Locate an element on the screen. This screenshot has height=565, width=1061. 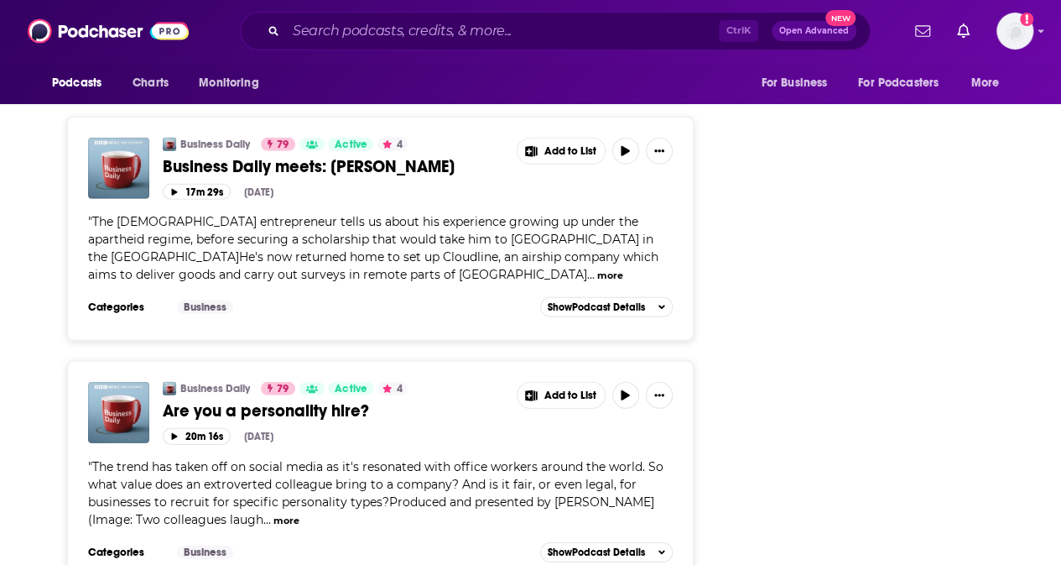
img: User Profile is located at coordinates (1015, 31).